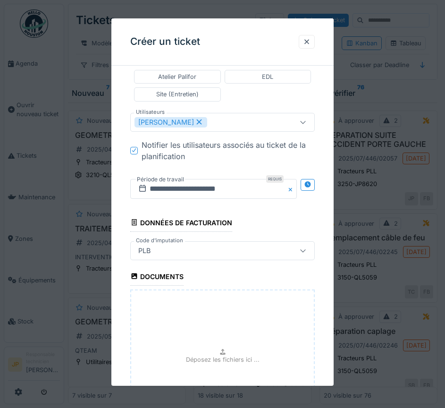  What do you see at coordinates (268, 76) in the screenshot?
I see `div: EDL` at bounding box center [268, 76].